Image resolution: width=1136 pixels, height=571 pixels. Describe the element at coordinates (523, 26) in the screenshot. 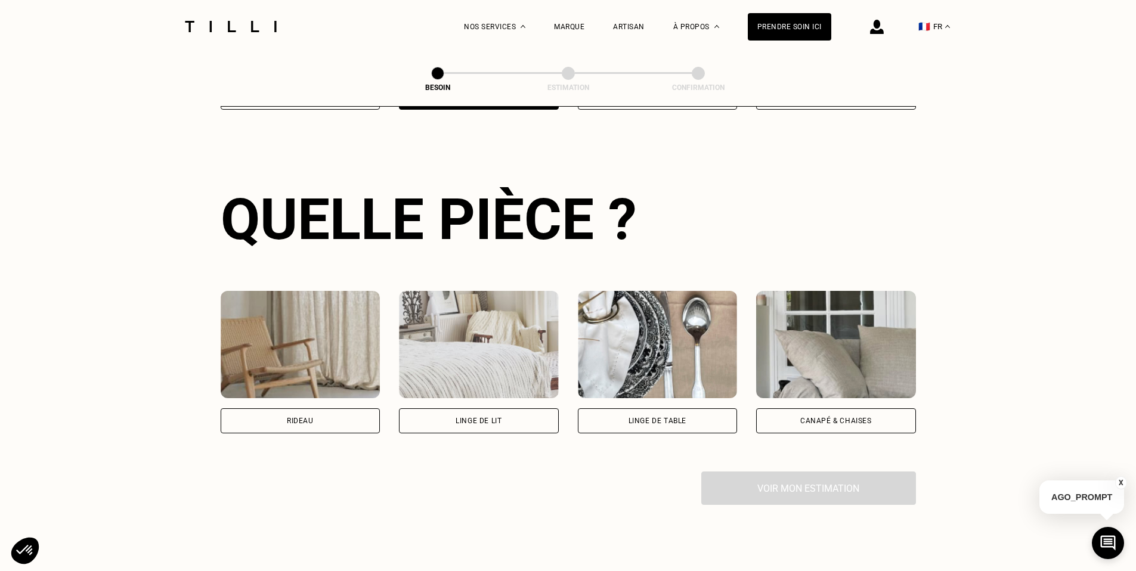

I see `img: Menu déroulant` at that location.